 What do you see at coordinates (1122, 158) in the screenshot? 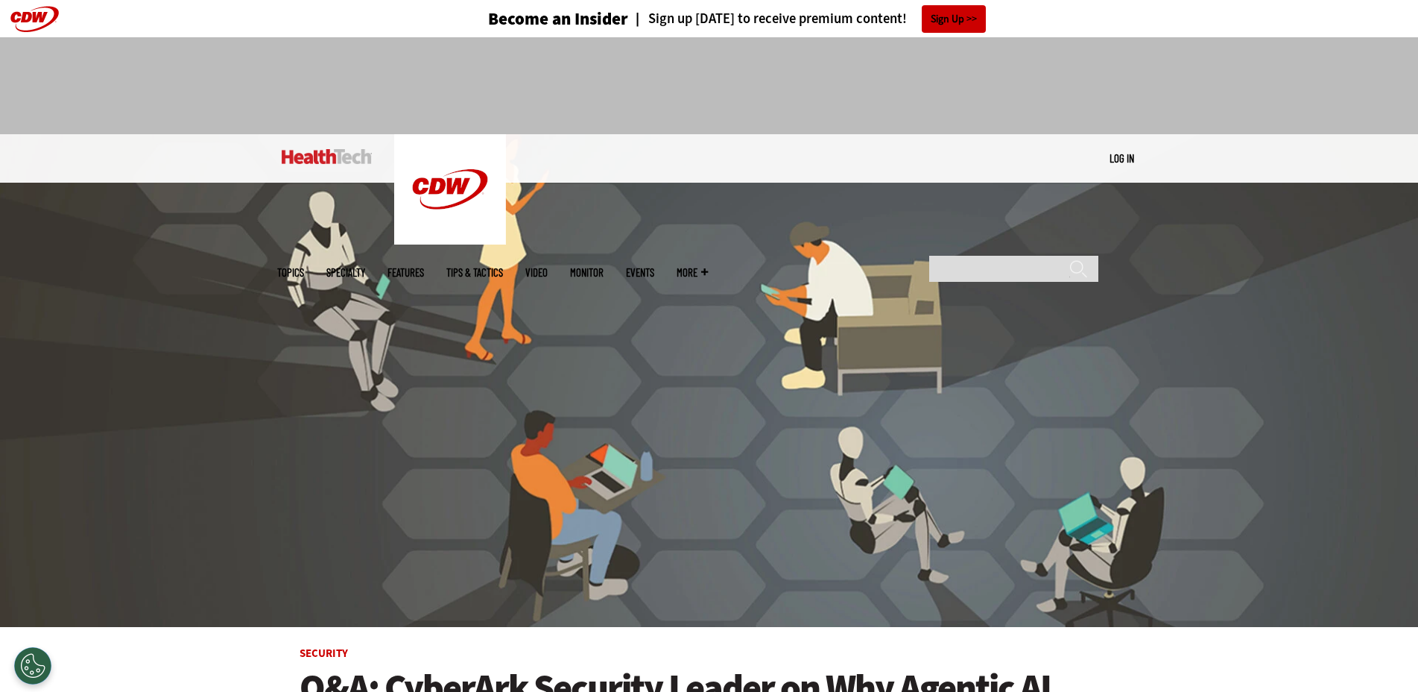
I see `a: Log in` at bounding box center [1122, 158].